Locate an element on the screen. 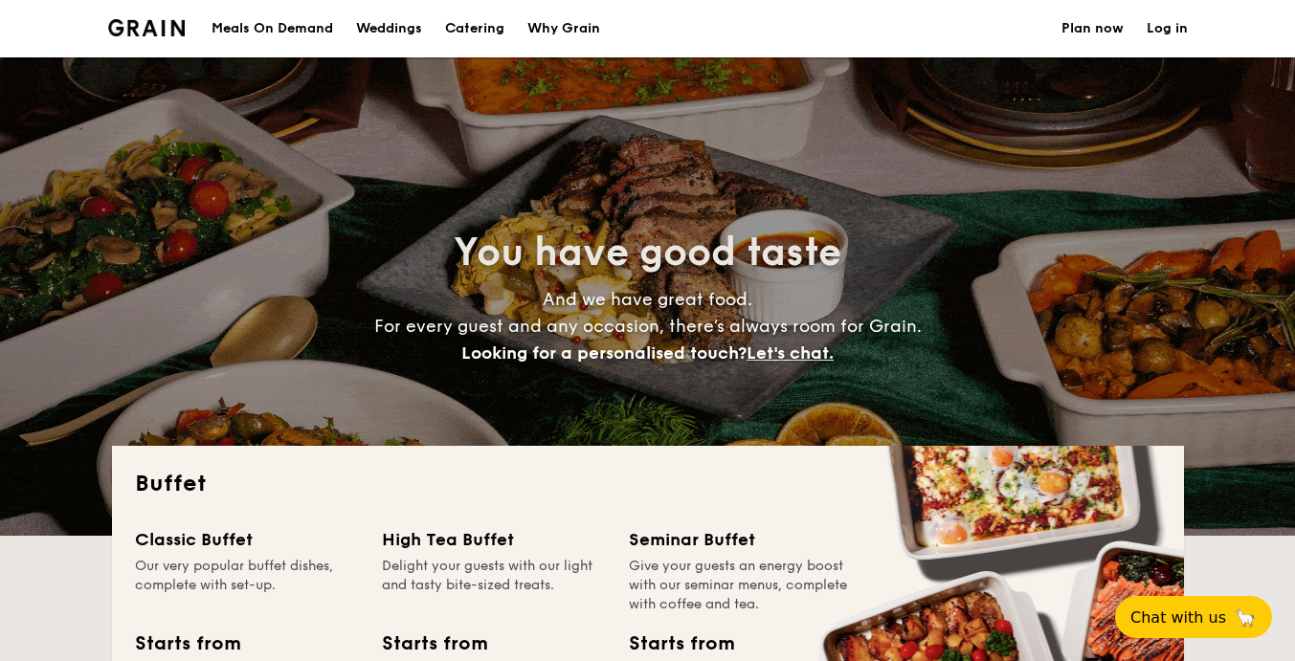 This screenshot has height=661, width=1295. h2: Buffet is located at coordinates (648, 484).